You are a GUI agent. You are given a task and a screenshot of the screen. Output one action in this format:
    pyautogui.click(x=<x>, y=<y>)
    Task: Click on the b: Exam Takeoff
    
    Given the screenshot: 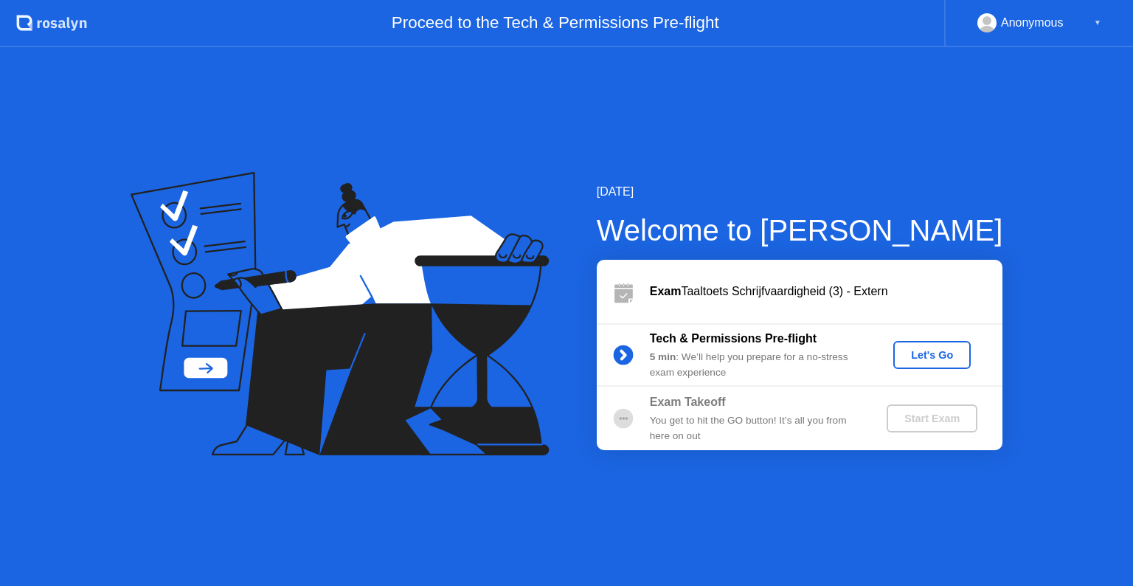 What is the action you would take?
    pyautogui.click(x=688, y=401)
    